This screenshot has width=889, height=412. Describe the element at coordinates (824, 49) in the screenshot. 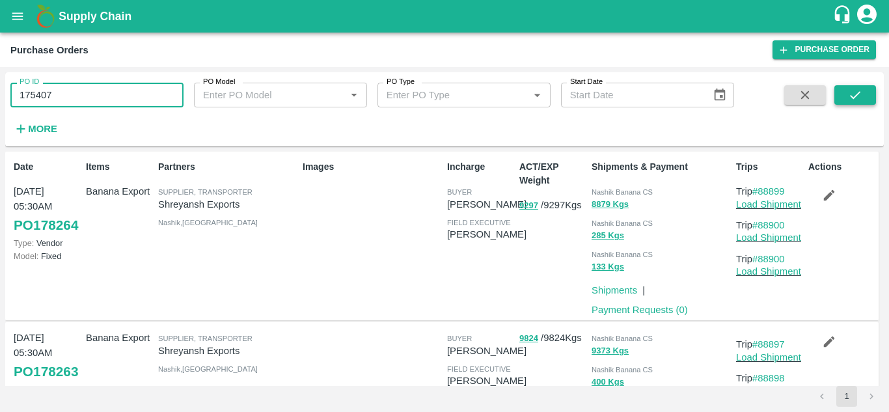

I see `a: Purchase Order` at that location.